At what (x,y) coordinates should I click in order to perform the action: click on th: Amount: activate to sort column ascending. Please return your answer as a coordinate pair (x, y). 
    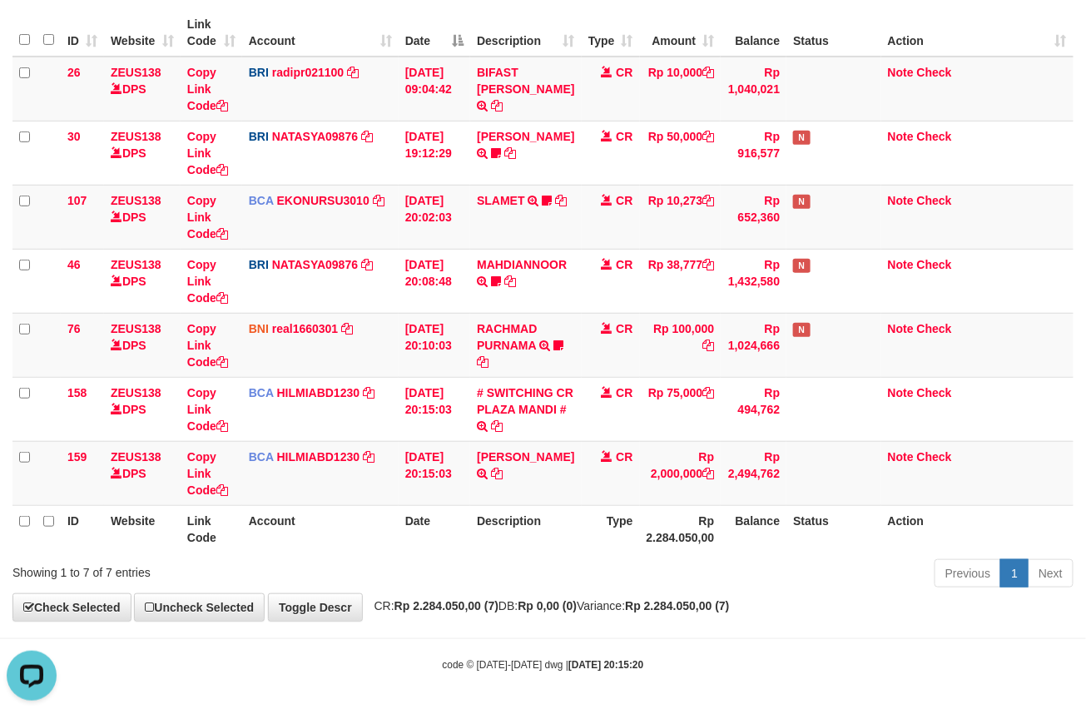
    Looking at the image, I should click on (681, 32).